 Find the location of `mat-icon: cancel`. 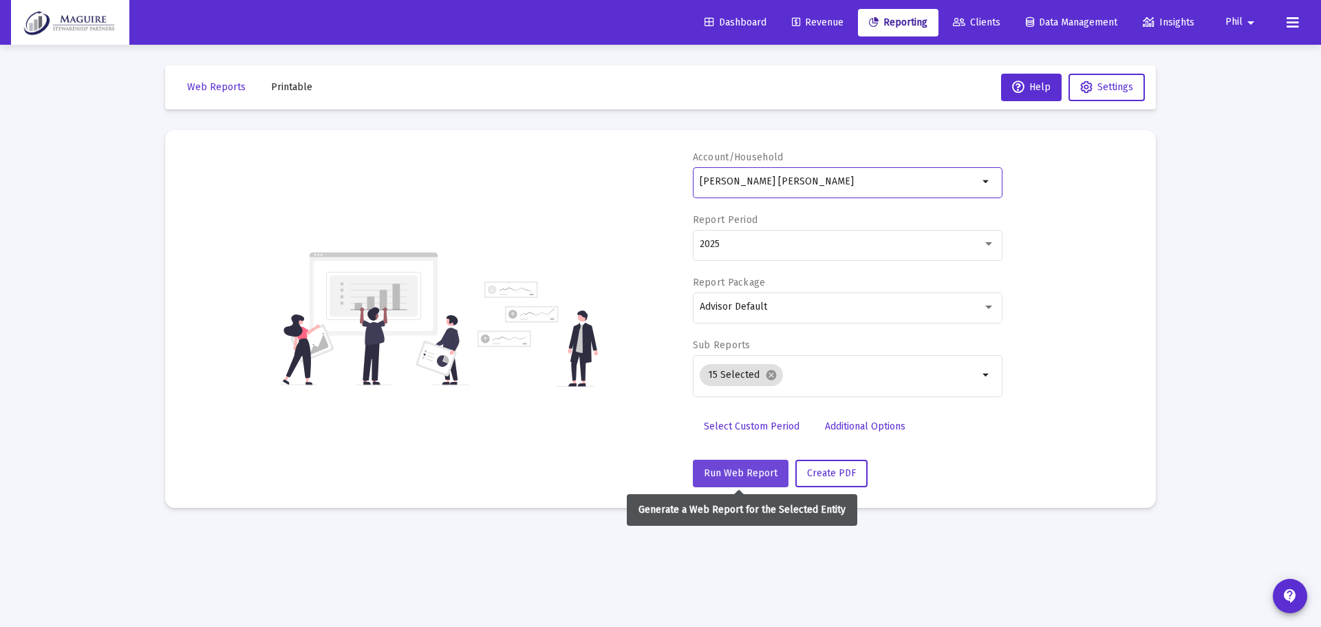

mat-icon: cancel is located at coordinates (771, 375).